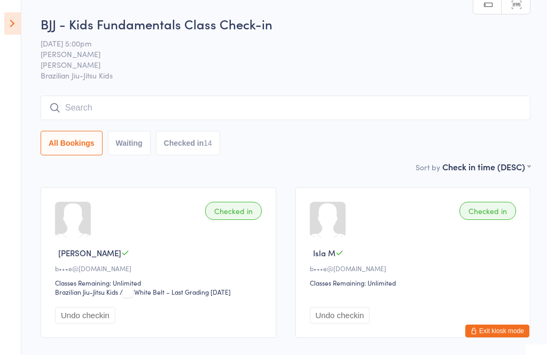 The image size is (547, 355). What do you see at coordinates (86, 291) in the screenshot?
I see `div: Brazilian Jiu-Jitsu Kids` at bounding box center [86, 291].